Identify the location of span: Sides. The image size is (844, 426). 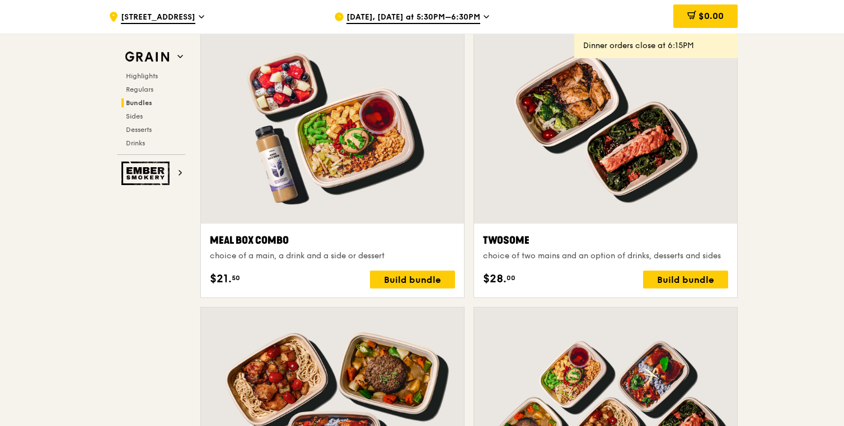
(134, 116).